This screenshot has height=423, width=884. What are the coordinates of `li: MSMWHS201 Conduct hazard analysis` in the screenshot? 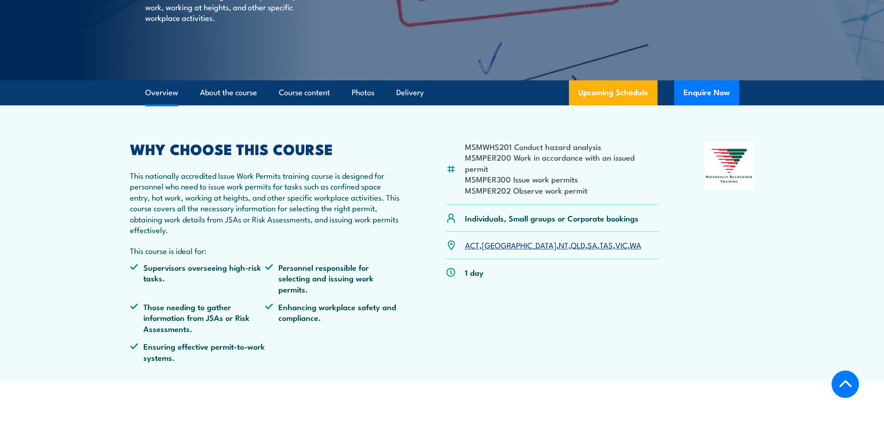 It's located at (562, 146).